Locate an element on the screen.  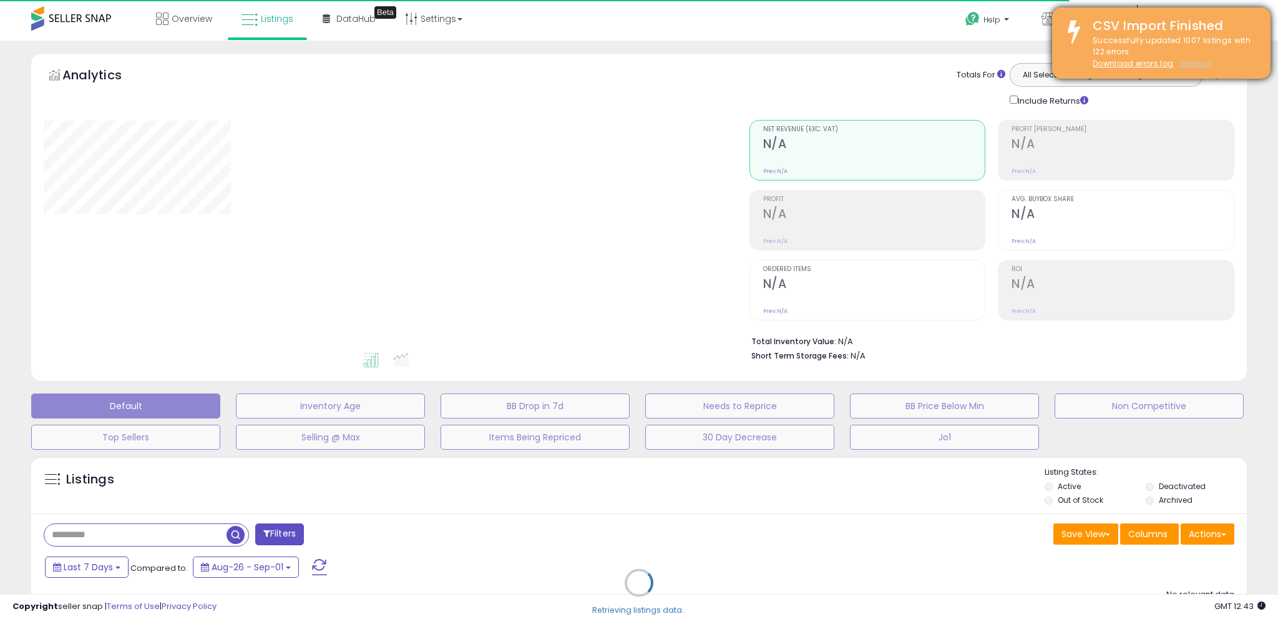
span: Net Revenue (Exc. VAT) is located at coordinates (875, 129).